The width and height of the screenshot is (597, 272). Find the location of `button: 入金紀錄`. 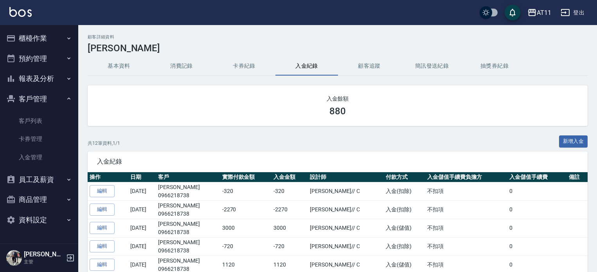

button: 入金紀錄 is located at coordinates (307, 66).